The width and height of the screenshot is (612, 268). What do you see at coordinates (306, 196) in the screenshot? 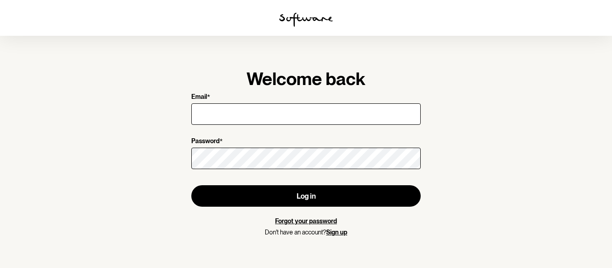
I see `button: Log in` at bounding box center [306, 196].